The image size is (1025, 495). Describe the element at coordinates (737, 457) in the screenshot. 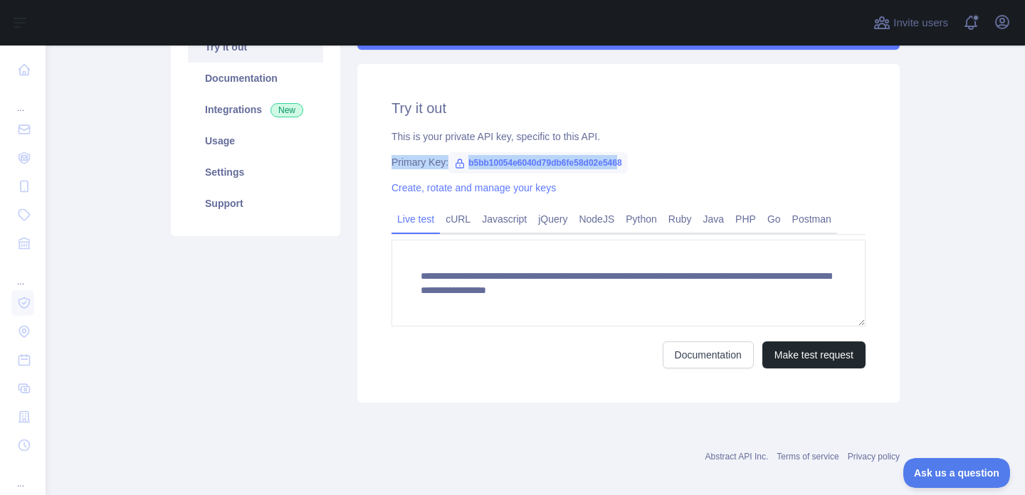

I see `a: Abstract API Inc.` at that location.